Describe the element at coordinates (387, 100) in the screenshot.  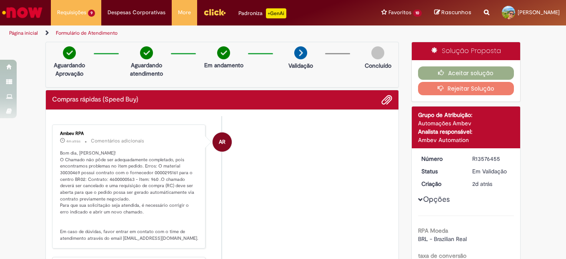
I see `button: Adicionar anexos` at that location.